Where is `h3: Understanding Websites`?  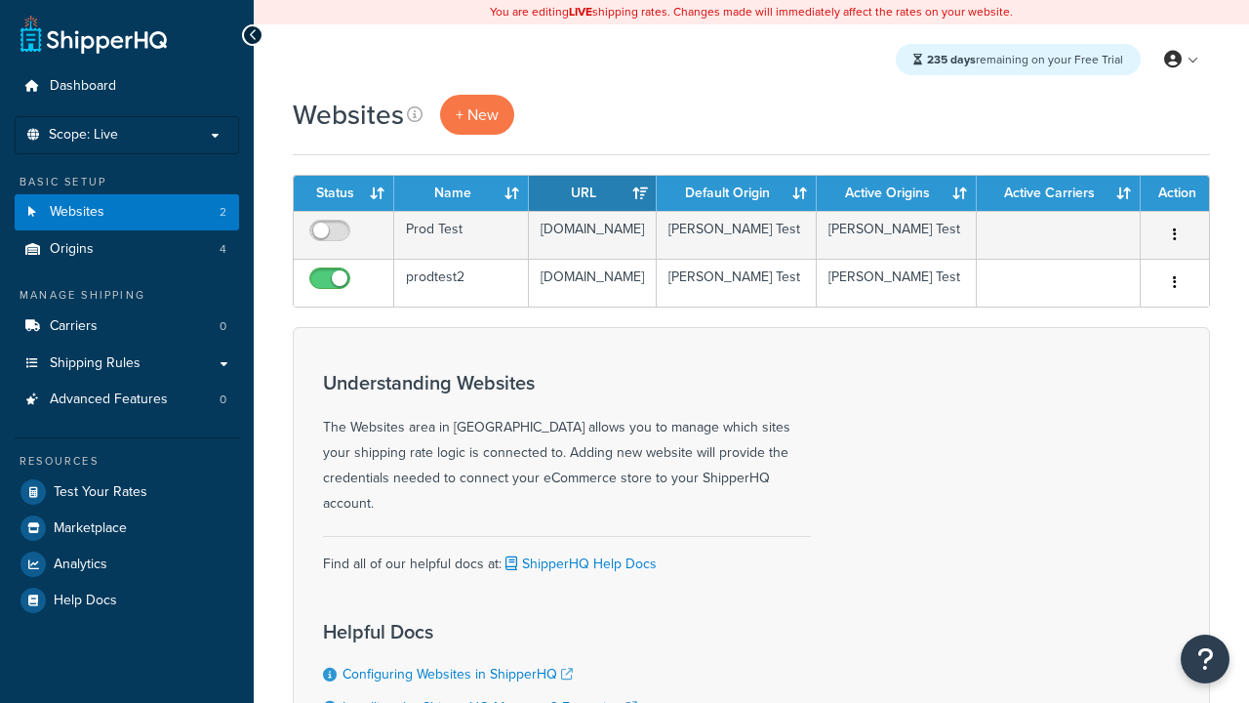 h3: Understanding Websites is located at coordinates (567, 383).